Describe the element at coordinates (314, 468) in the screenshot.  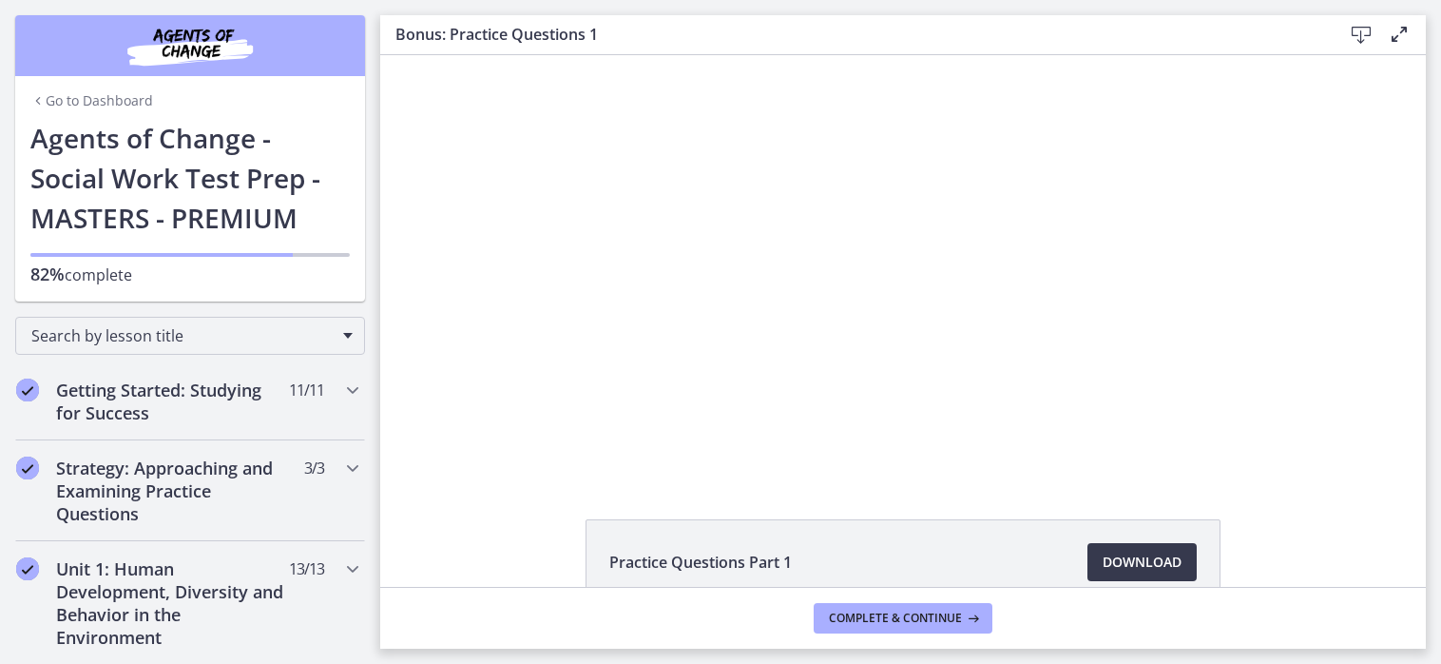
I see `span: 3 / 3` at that location.